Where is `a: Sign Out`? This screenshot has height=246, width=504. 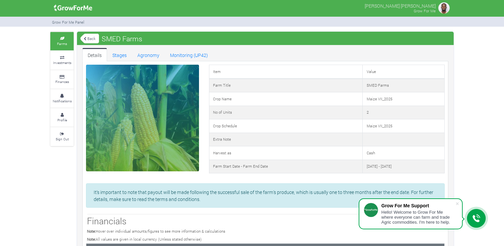 a: Sign Out is located at coordinates (62, 136).